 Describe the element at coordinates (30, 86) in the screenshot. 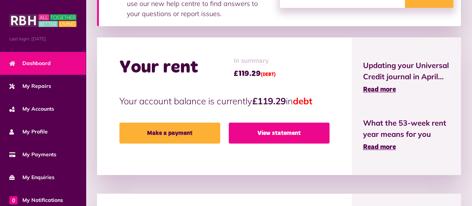

I see `span: My Repairs` at that location.